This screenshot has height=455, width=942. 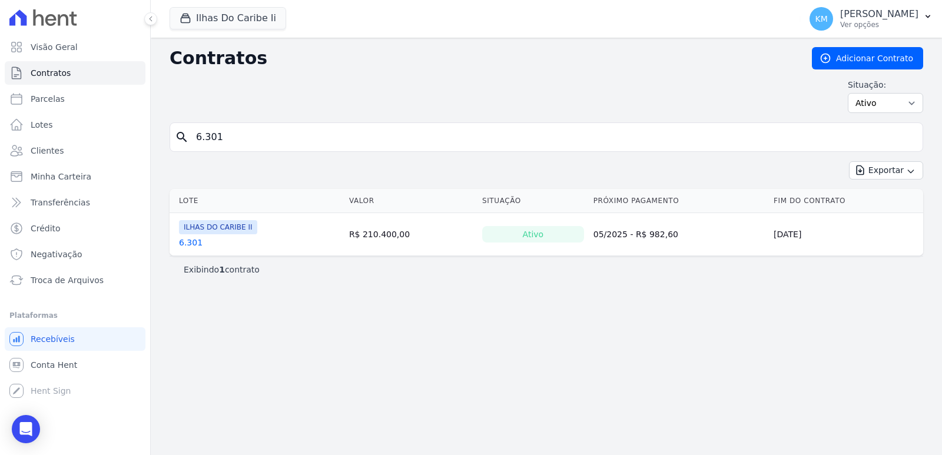 What do you see at coordinates (45, 229) in the screenshot?
I see `span: Crédito` at bounding box center [45, 229].